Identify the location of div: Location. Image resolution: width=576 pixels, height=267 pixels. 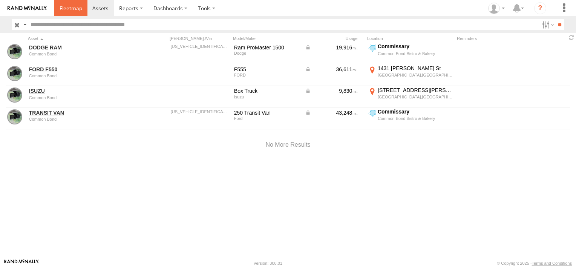
(410, 38).